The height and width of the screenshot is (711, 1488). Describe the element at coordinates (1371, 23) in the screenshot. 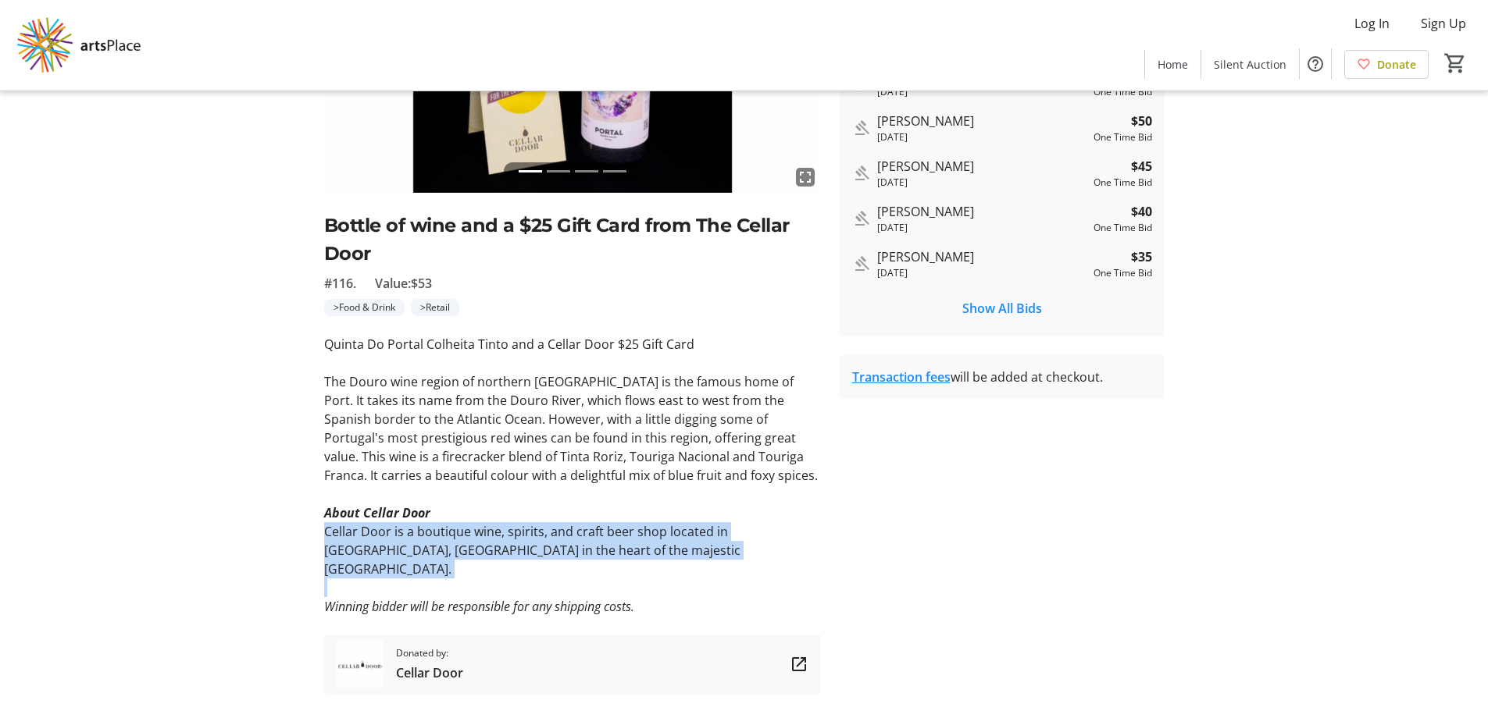

I see `span: Log In` at that location.